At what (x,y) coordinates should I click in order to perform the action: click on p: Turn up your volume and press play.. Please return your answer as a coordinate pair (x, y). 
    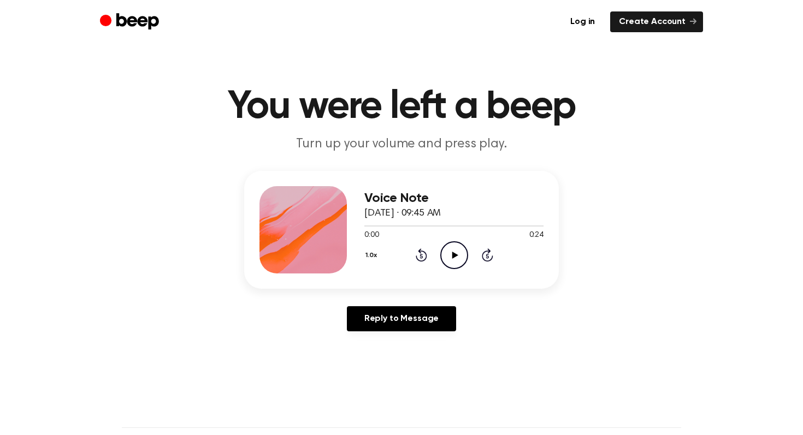
    Looking at the image, I should click on (402, 144).